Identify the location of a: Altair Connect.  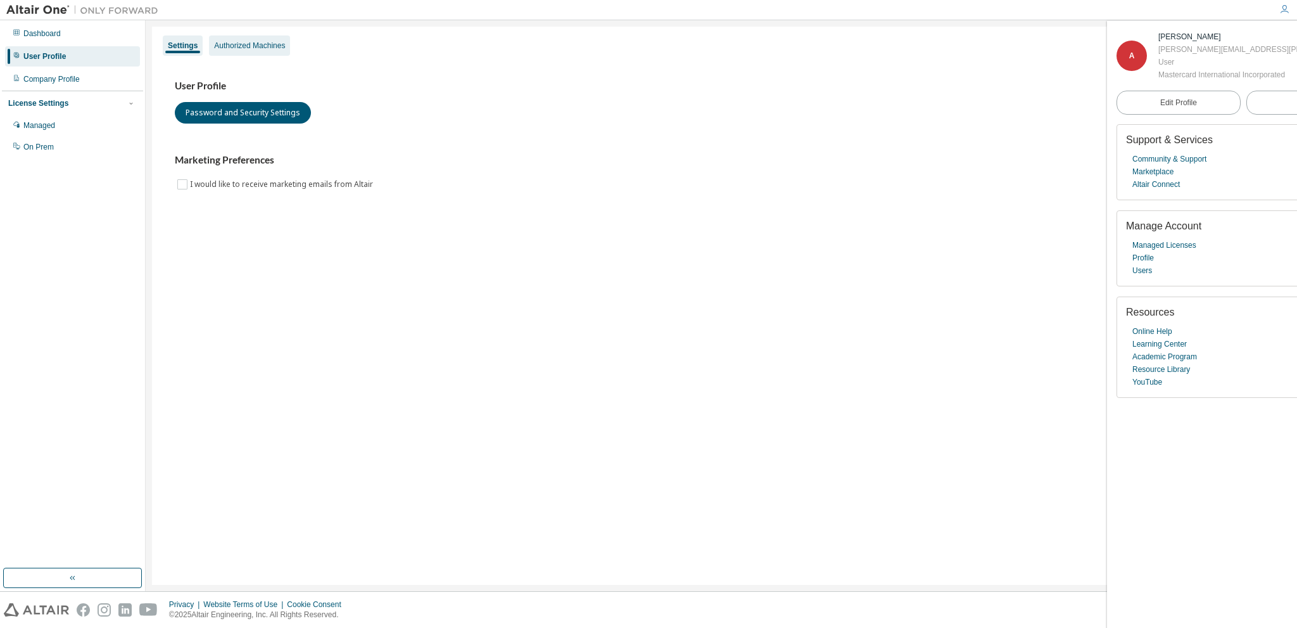
(1156, 184).